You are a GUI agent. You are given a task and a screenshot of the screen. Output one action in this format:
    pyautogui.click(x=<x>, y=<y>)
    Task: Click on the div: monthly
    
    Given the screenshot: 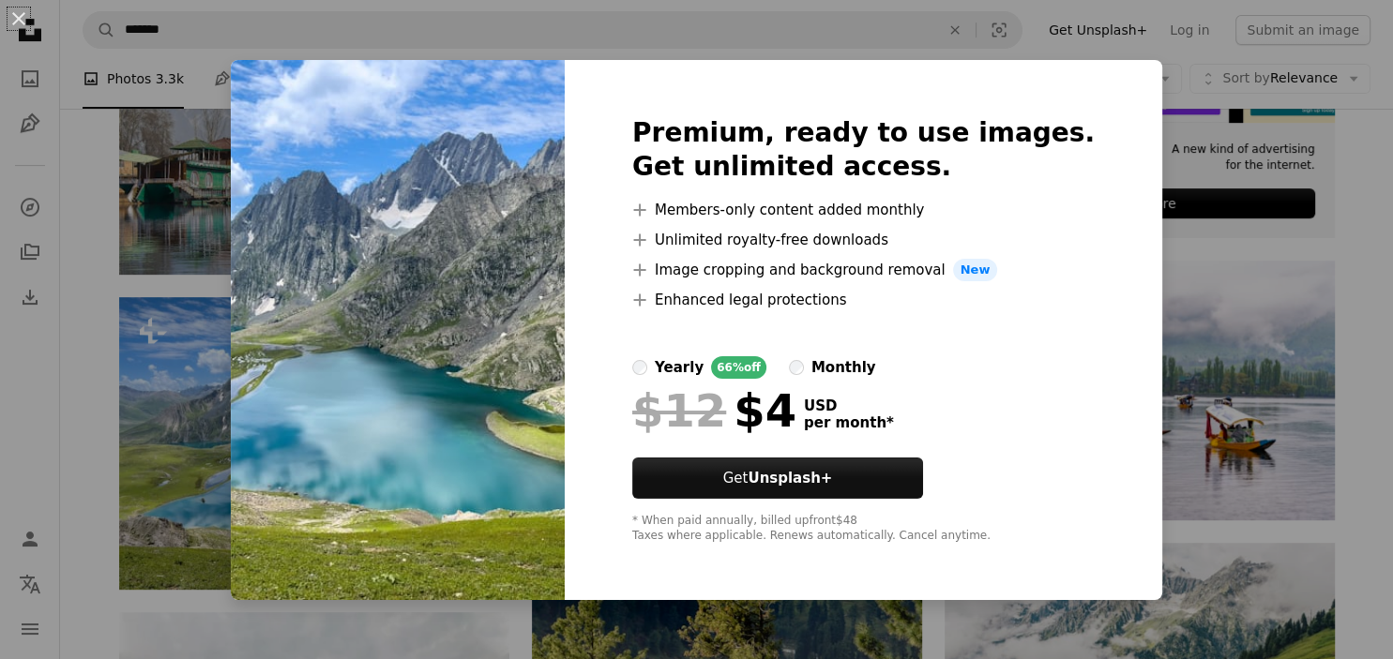 What is the action you would take?
    pyautogui.click(x=843, y=368)
    